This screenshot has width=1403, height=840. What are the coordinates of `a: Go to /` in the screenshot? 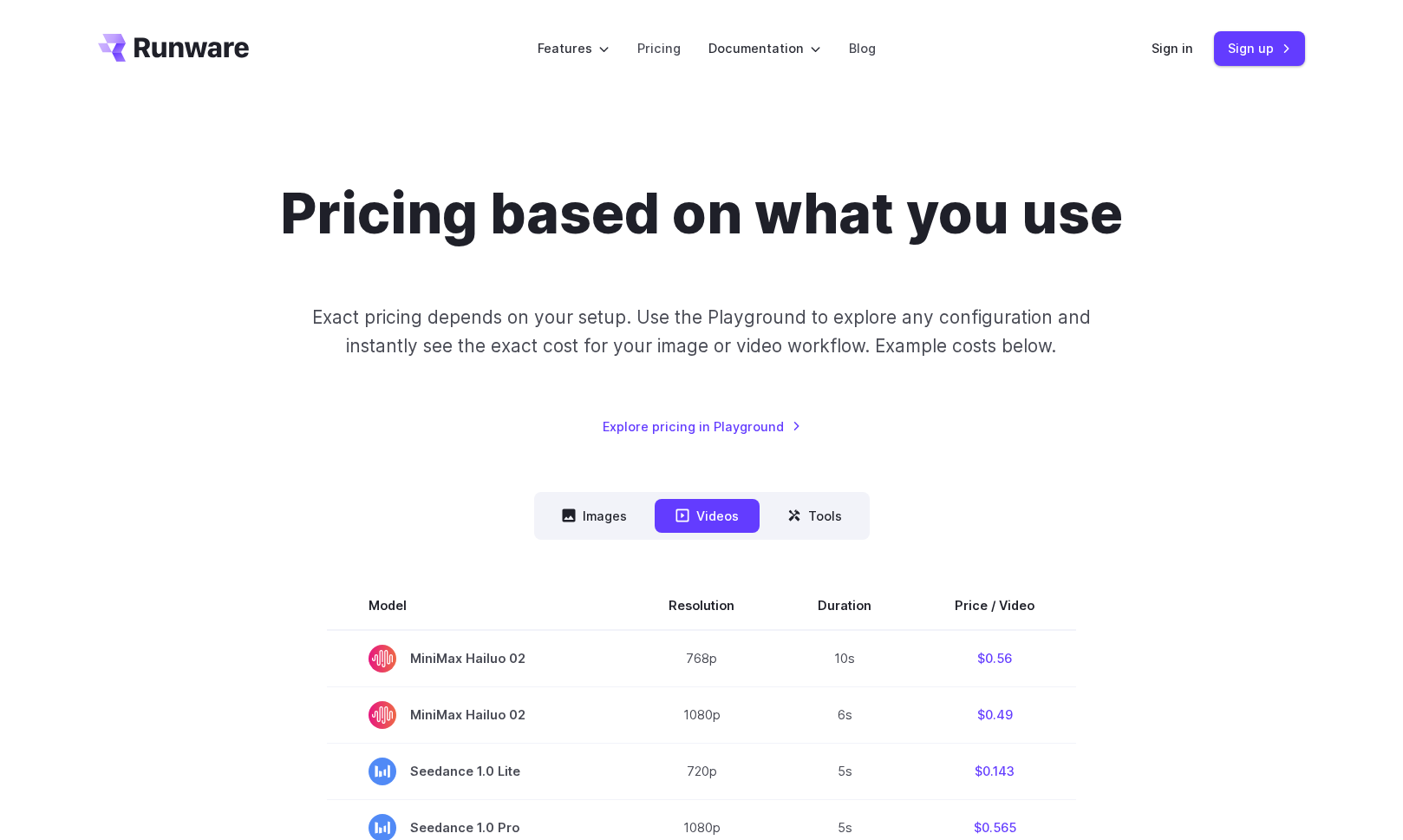 It's located at (174, 48).